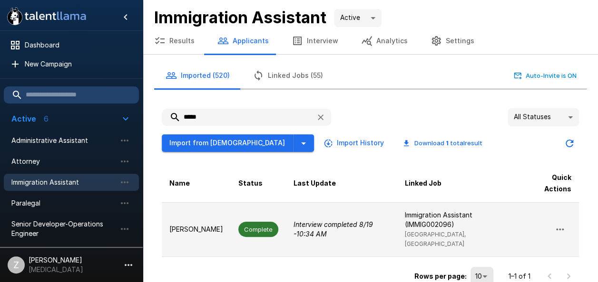 This screenshot has width=598, height=282. What do you see at coordinates (196, 184) in the screenshot?
I see `th: Name` at bounding box center [196, 184].